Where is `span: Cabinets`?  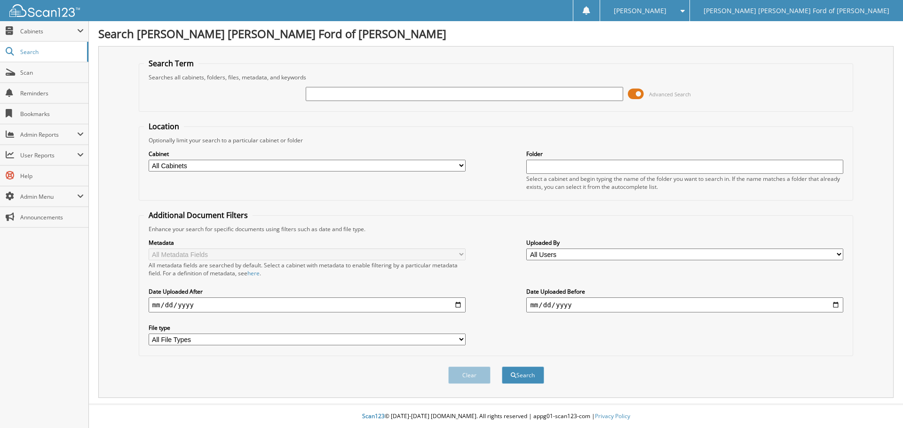
span: Cabinets is located at coordinates (48, 31).